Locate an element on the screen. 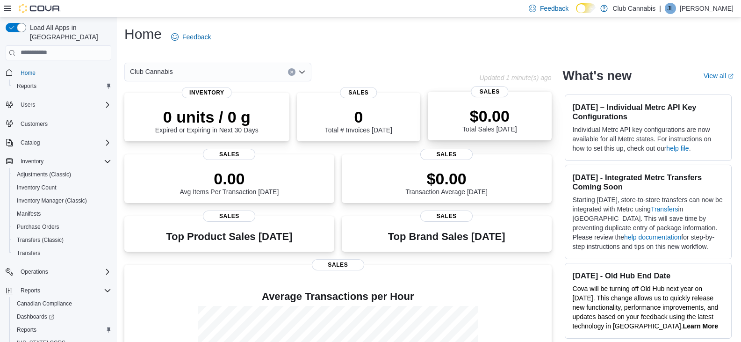  a: Canadian Compliance is located at coordinates (44, 304).